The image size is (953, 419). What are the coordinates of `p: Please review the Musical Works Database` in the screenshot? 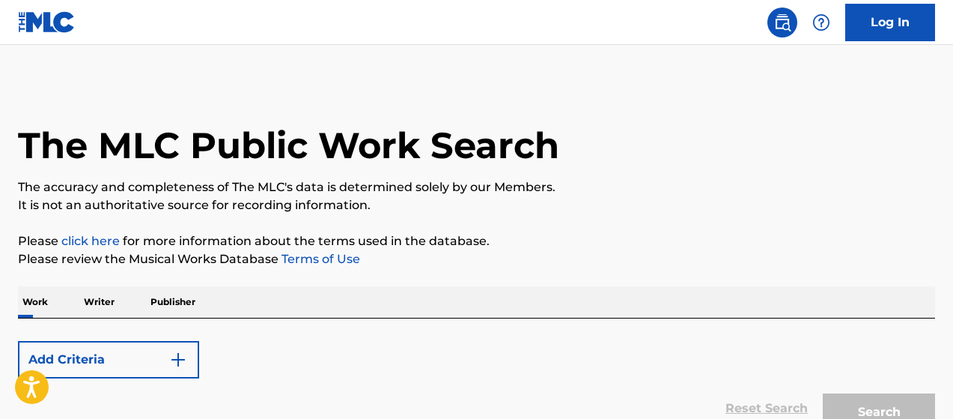 It's located at (476, 259).